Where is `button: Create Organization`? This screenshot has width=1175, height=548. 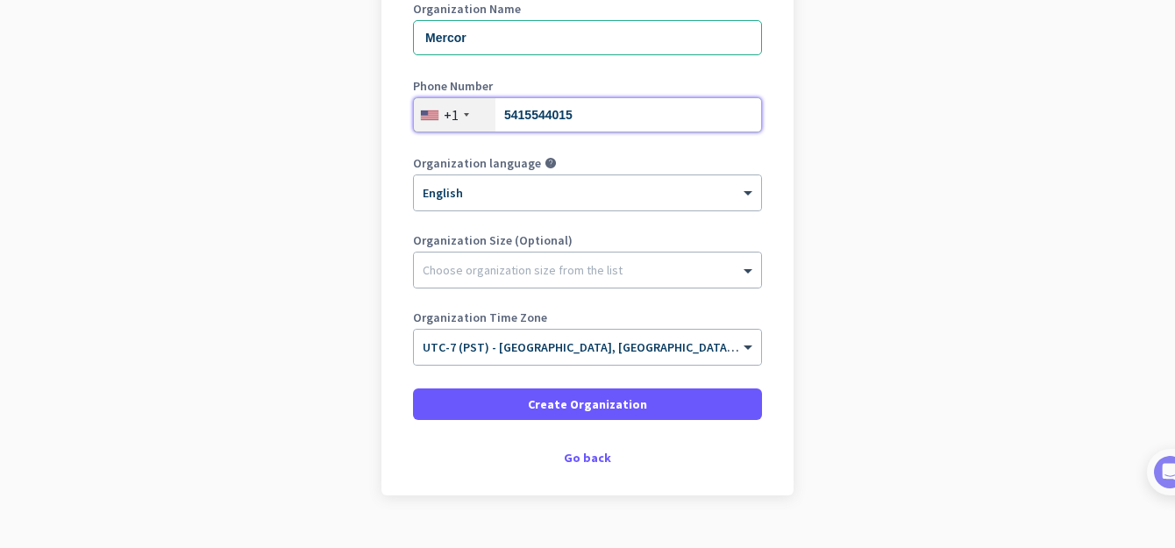 button: Create Organization is located at coordinates (587, 404).